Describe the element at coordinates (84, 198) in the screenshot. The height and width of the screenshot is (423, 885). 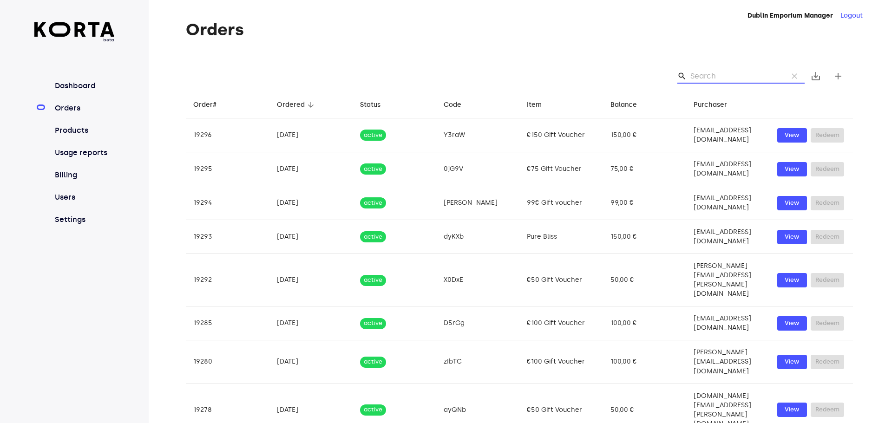
I see `a: Users` at that location.